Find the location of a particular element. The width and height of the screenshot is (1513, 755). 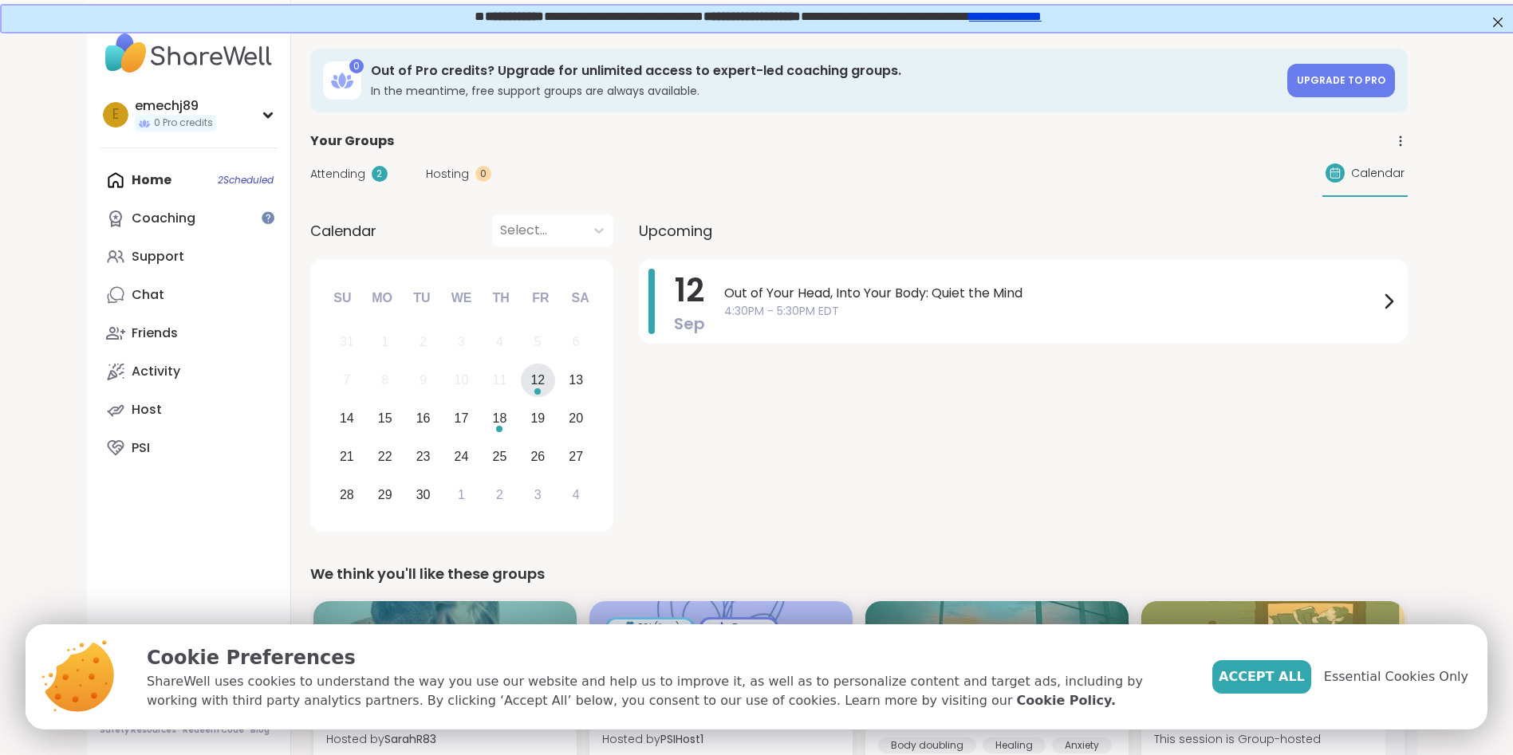

span: Hosted by is located at coordinates (672, 739).